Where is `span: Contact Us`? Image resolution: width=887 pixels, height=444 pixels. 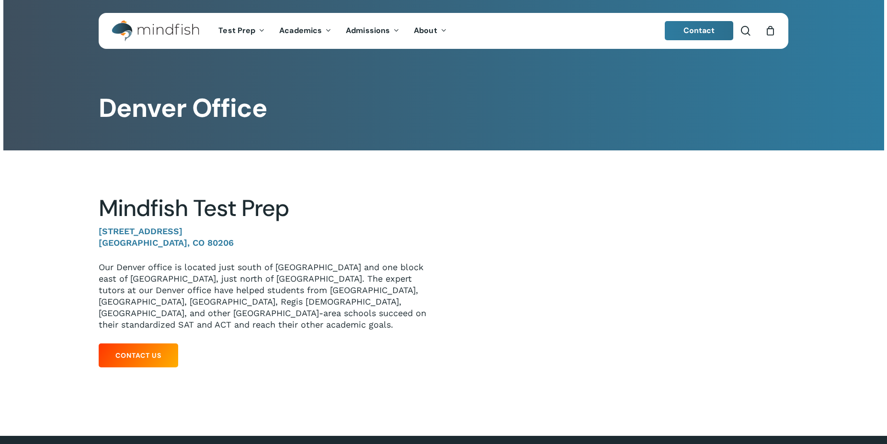 span: Contact Us is located at coordinates (138, 355).